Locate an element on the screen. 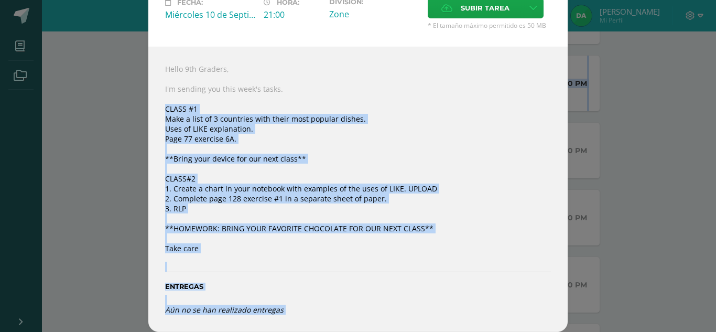 This screenshot has height=332, width=716. span: * El tamaño máximo permitido es 50 MB is located at coordinates (489, 25).